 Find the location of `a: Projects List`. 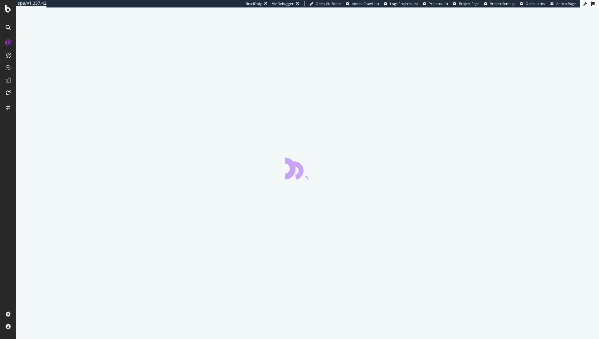

a: Projects List is located at coordinates (435, 4).